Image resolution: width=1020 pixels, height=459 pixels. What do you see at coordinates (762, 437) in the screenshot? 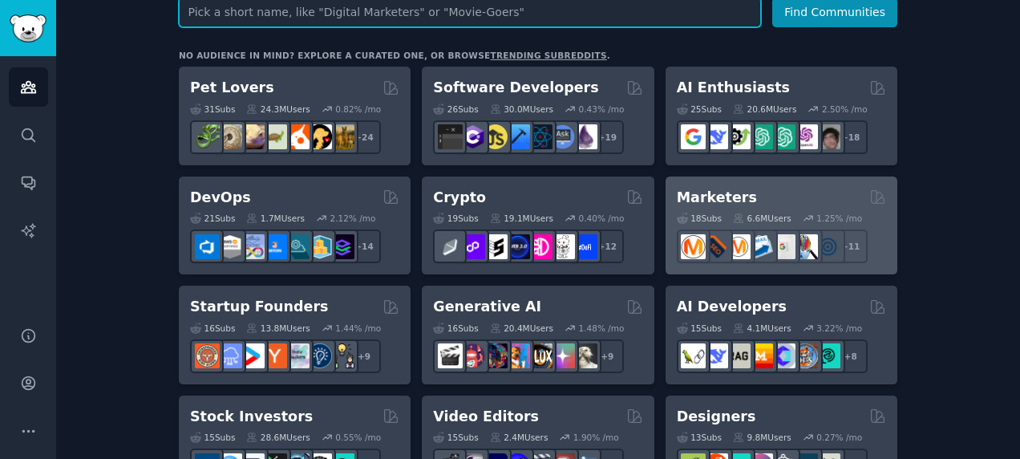
I see `div: 9.8M Users` at bounding box center [762, 437].